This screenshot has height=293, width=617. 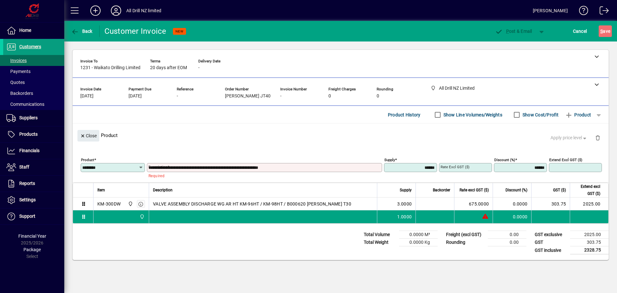 What do you see at coordinates (144, 11) in the screenshot?
I see `div: All Drill NZ limited` at bounding box center [144, 11].